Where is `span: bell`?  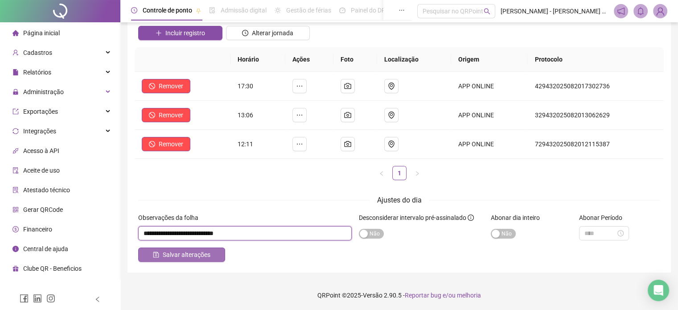 span: bell is located at coordinates (640, 11).